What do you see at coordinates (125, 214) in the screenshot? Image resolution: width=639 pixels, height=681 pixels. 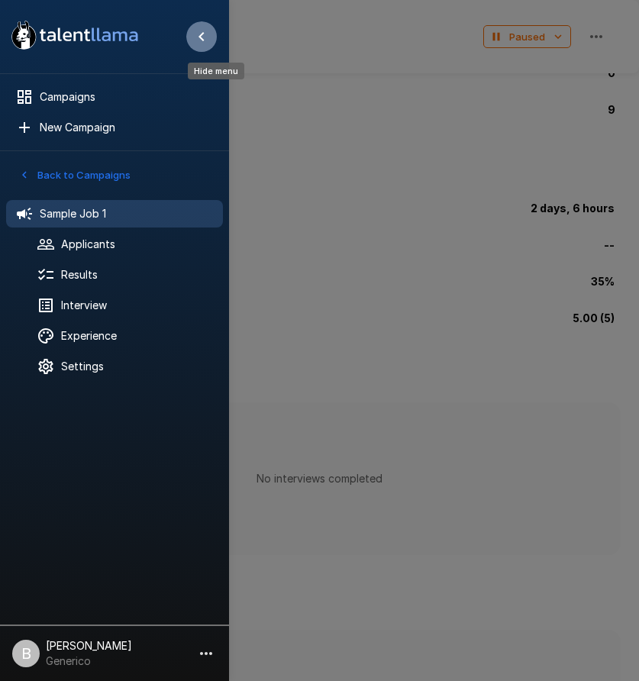 I see `span: Sample Job 1` at bounding box center [125, 214].